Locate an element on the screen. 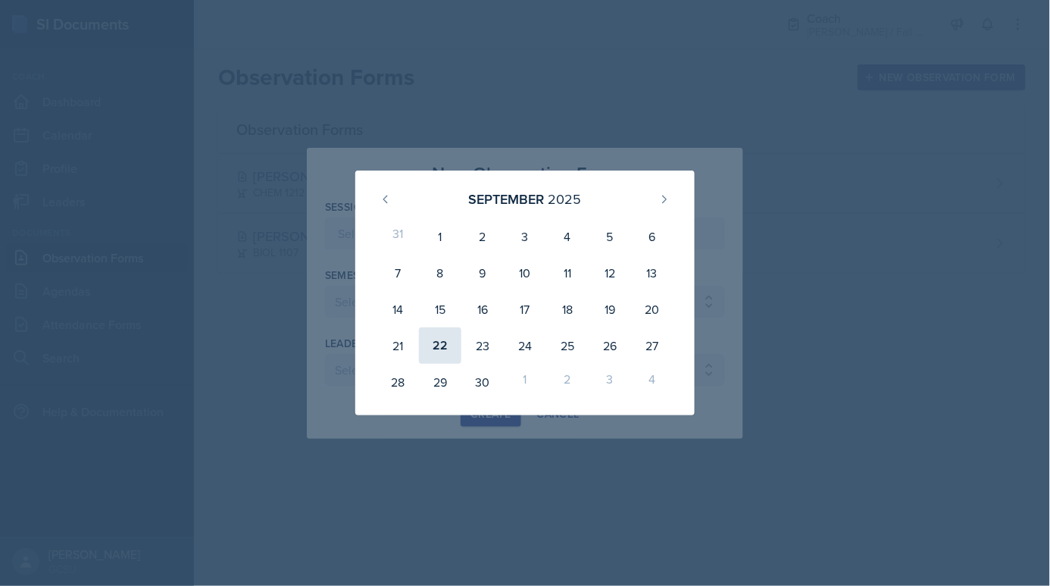  div: 31 is located at coordinates (398, 236).